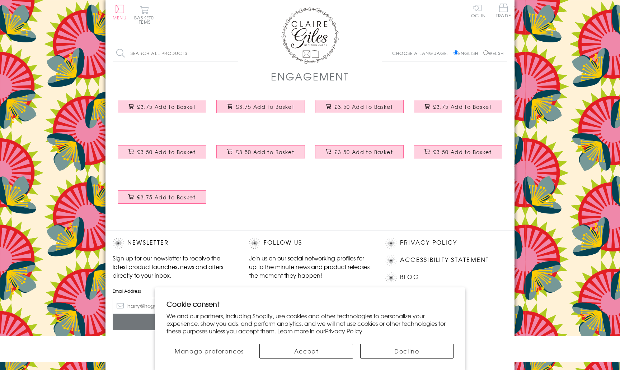  Describe the element at coordinates (310, 304) in the screenshot. I see `h2: Cookie consent` at that location.